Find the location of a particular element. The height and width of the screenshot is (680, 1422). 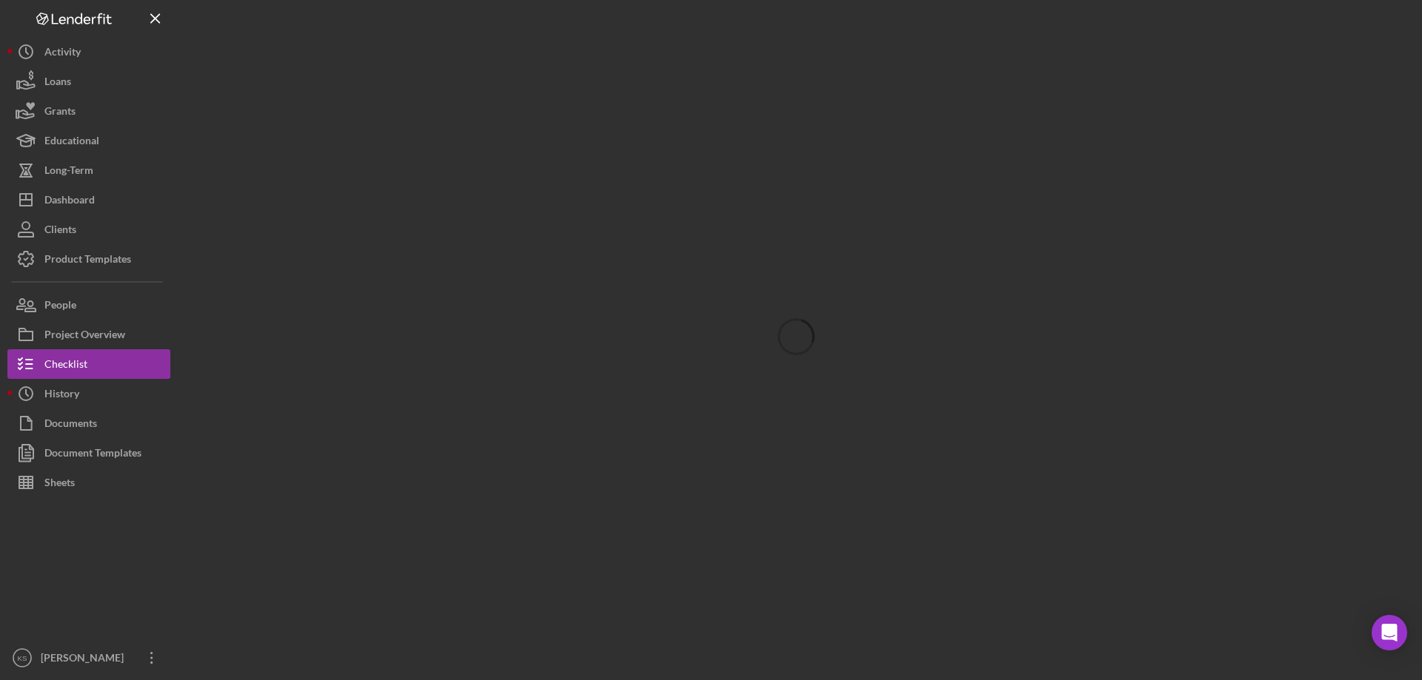

div: Open Intercom Messenger is located at coordinates (1389, 633).